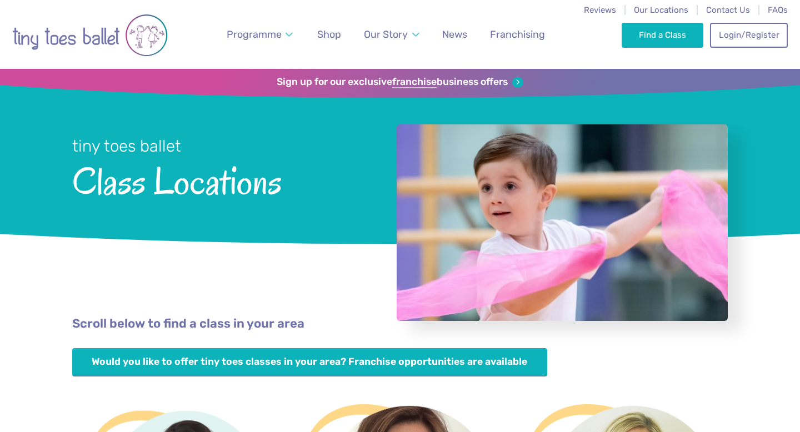  I want to click on a: Programme, so click(260, 34).